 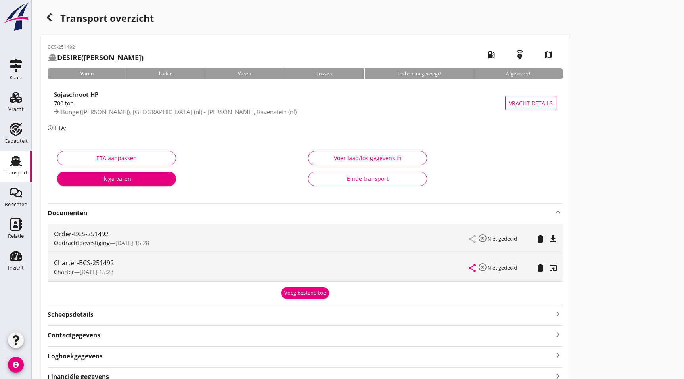 What do you see at coordinates (16, 141) in the screenshot?
I see `div: Capaciteit` at bounding box center [16, 141].